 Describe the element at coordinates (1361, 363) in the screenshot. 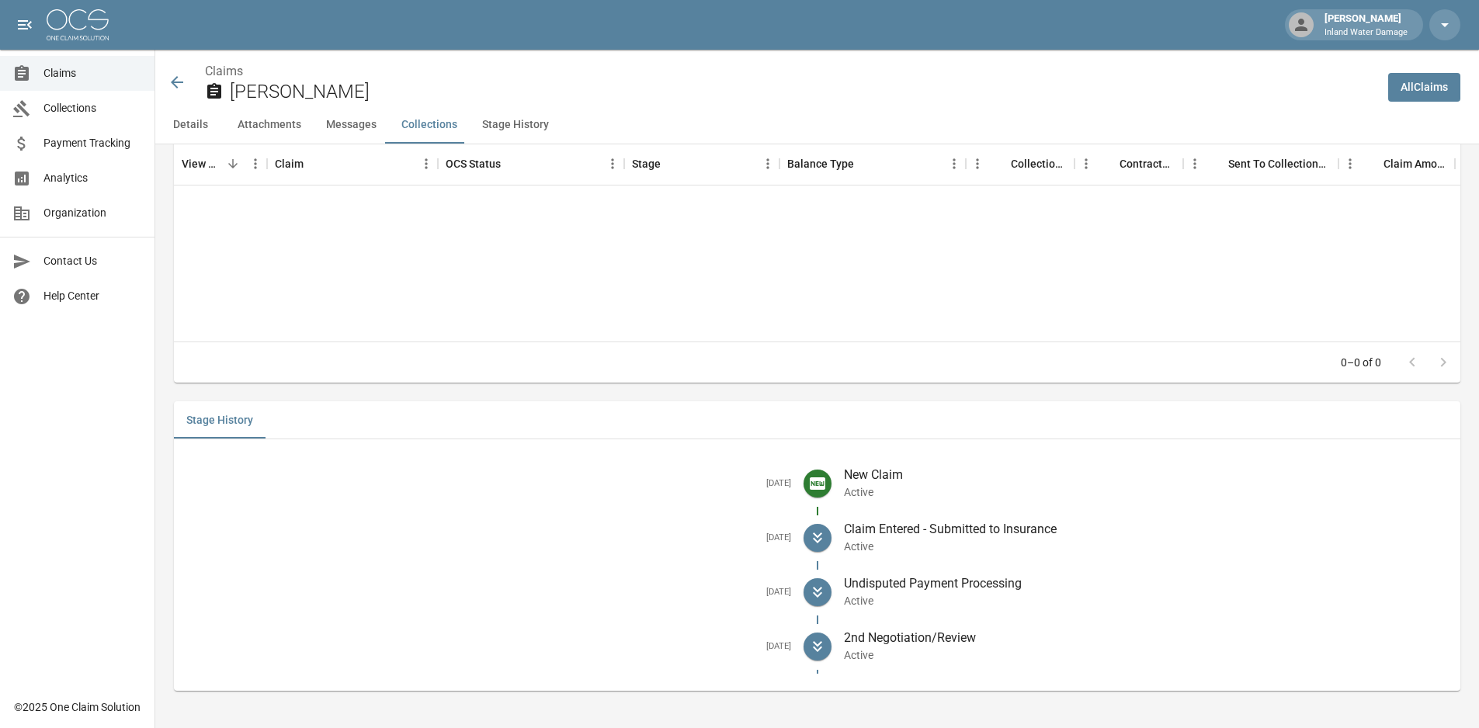

I see `p: 0–0 of 0` at that location.